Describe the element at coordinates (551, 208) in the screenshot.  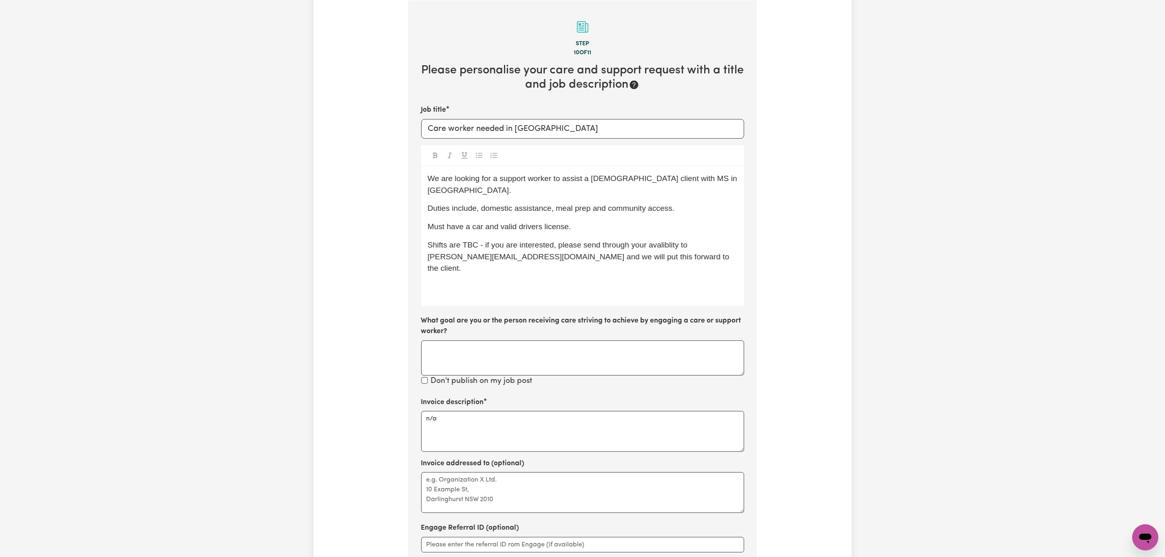
I see `span: Duties include, domestic assistance, meal prep and community access.` at that location.